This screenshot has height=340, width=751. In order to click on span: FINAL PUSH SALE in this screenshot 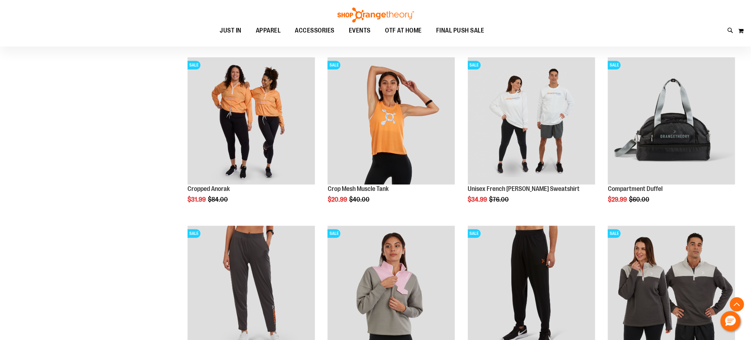, I will do `click(460, 30)`.